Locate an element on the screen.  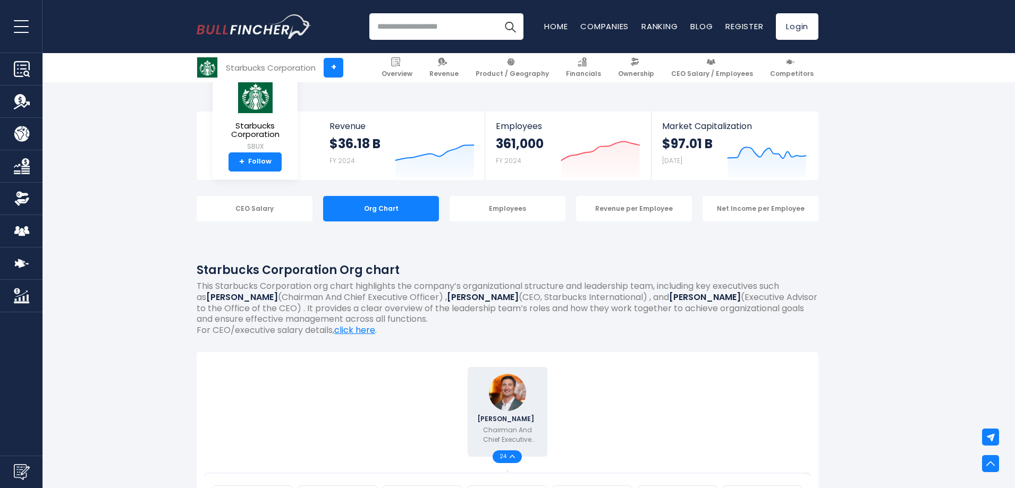
a: Home is located at coordinates (556, 26).